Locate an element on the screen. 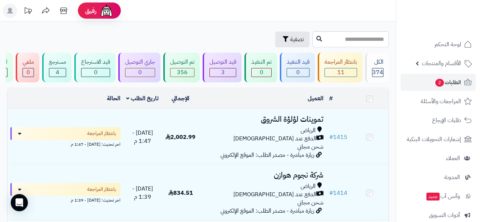 The height and width of the screenshot is (222, 480). div: بانتظار المراجعة is located at coordinates (341, 62).